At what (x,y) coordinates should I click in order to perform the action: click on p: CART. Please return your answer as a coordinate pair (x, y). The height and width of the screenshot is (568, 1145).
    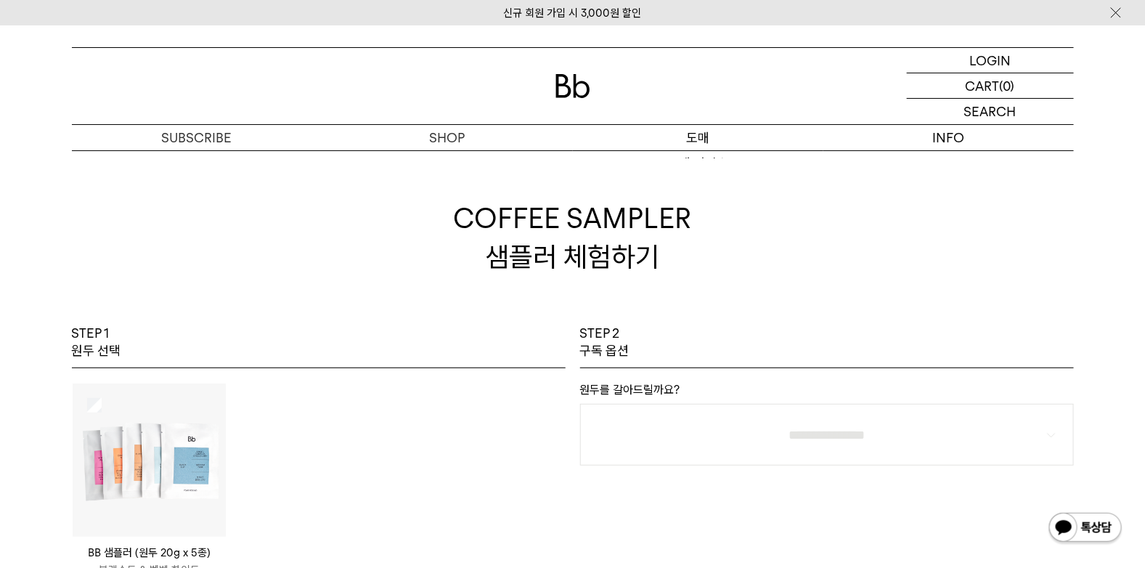
    Looking at the image, I should click on (982, 86).